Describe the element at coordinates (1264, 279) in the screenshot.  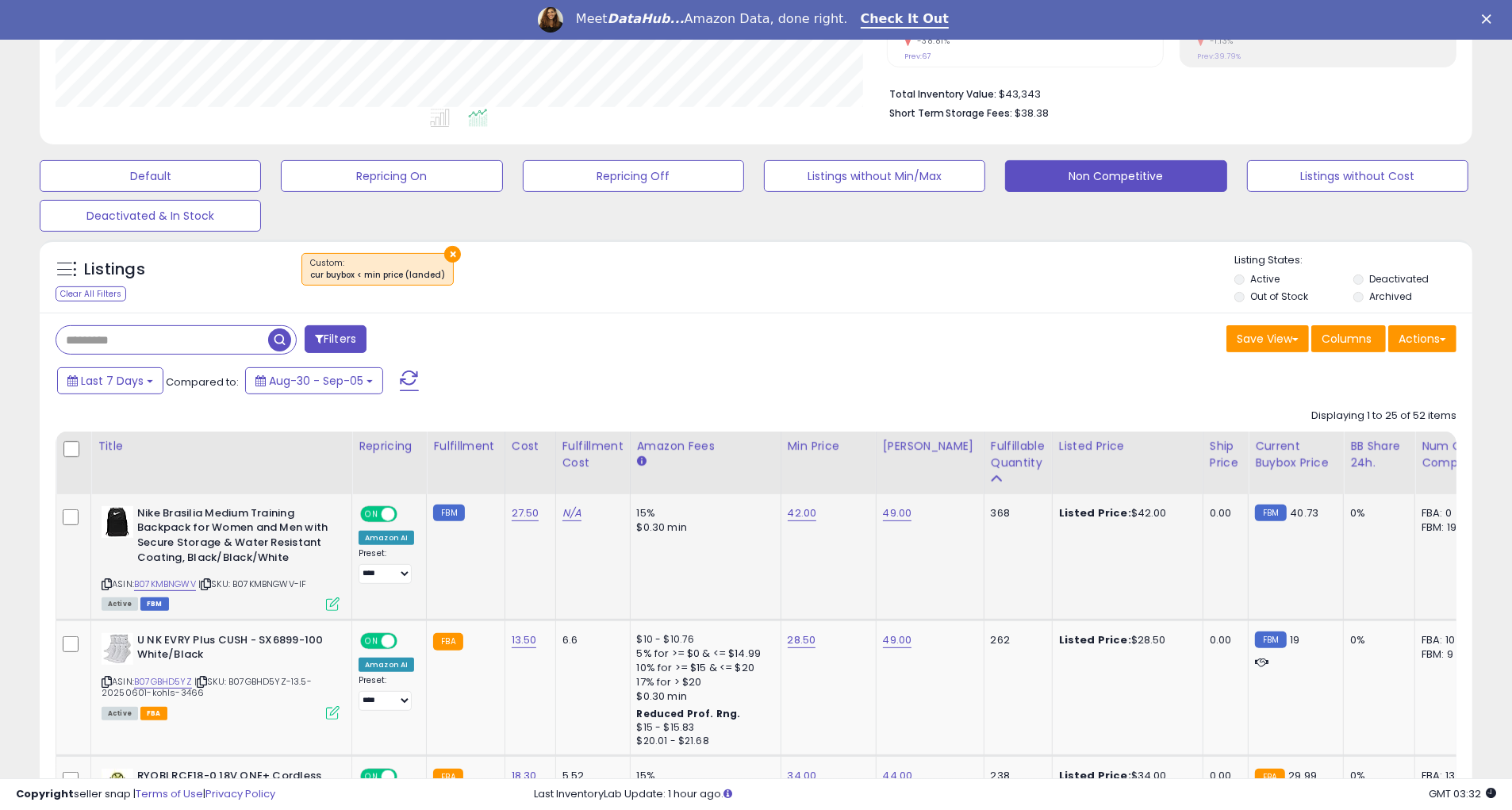
I see `label: Active` at that location.